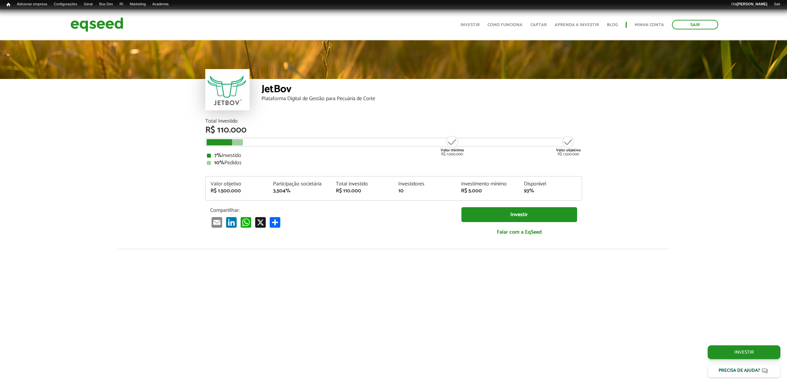  Describe the element at coordinates (97, 24) in the screenshot. I see `img: EqSeed` at that location.